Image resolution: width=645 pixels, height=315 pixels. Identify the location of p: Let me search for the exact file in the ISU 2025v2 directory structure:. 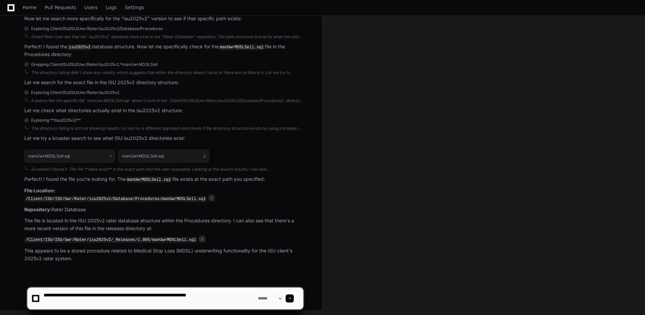
(164, 83).